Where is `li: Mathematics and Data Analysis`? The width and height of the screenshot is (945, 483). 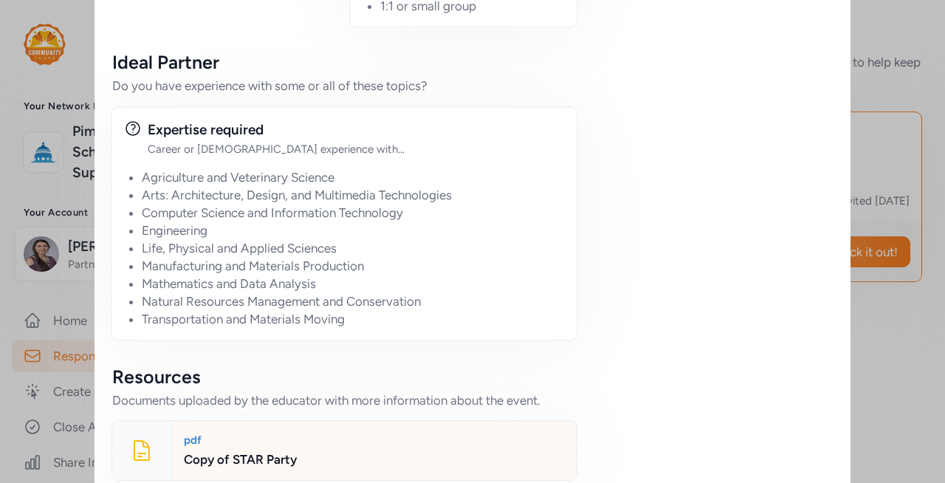
li: Mathematics and Data Analysis is located at coordinates (353, 283).